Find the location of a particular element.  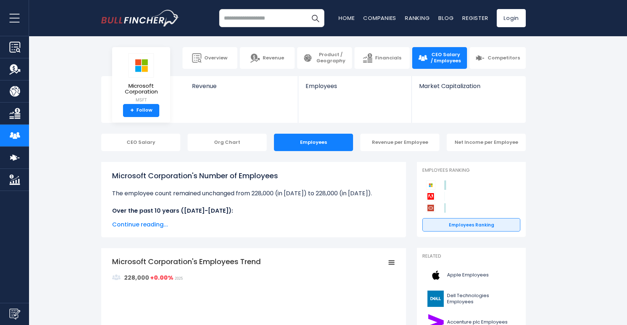

a: Employees is located at coordinates (354, 89).